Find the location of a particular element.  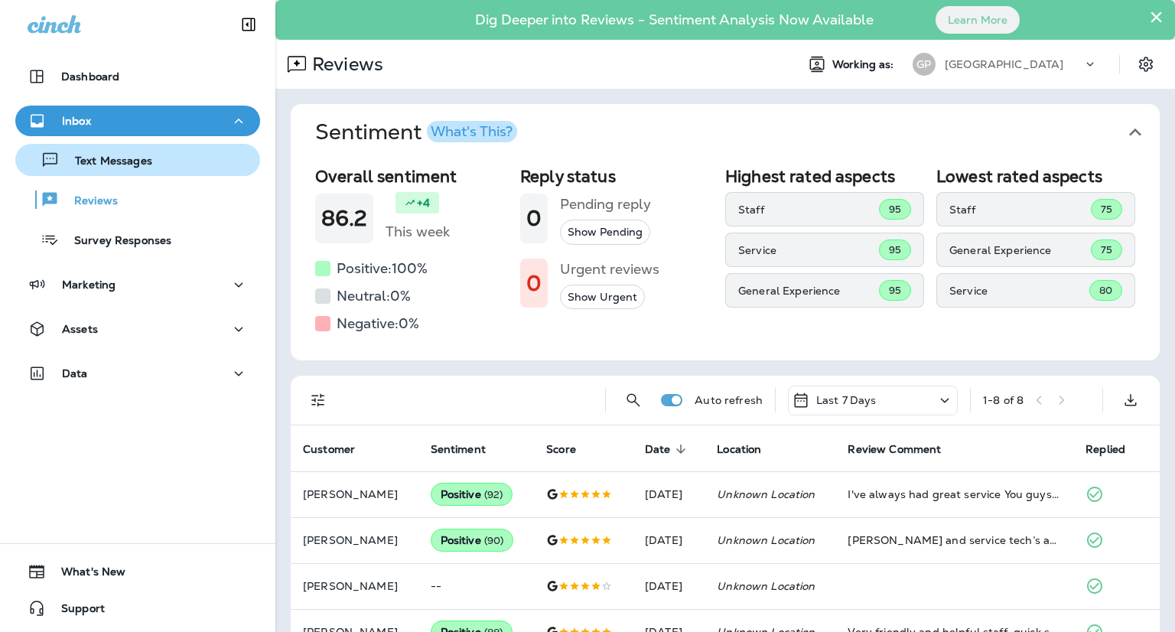

h5: Neutral: 0 % is located at coordinates (373, 296).